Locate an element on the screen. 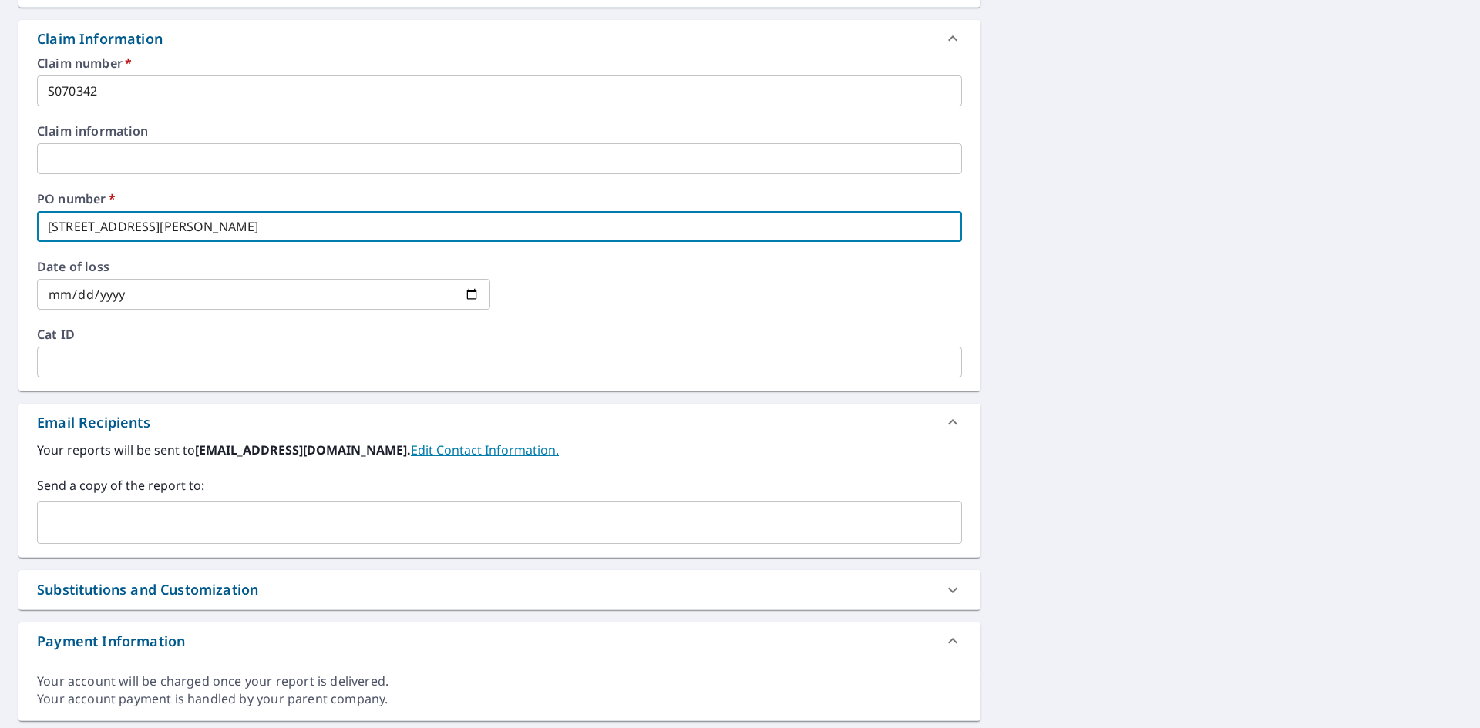 This screenshot has width=1480, height=728. label: Date of loss is located at coordinates (264, 267).